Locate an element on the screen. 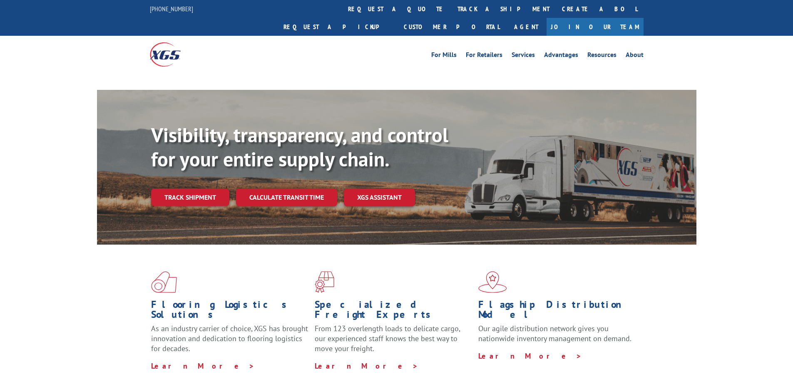  a: Services is located at coordinates (523, 56).